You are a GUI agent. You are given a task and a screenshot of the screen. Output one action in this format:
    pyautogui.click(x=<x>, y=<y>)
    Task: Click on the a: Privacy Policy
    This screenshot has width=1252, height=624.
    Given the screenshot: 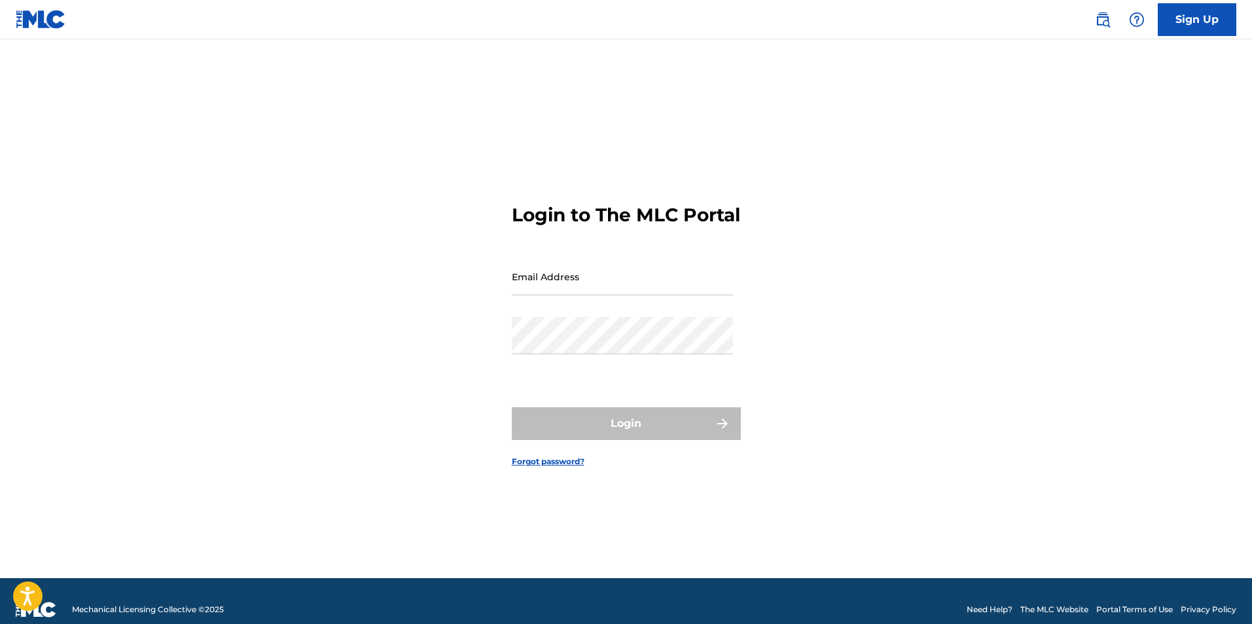 What is the action you would take?
    pyautogui.click(x=1208, y=609)
    